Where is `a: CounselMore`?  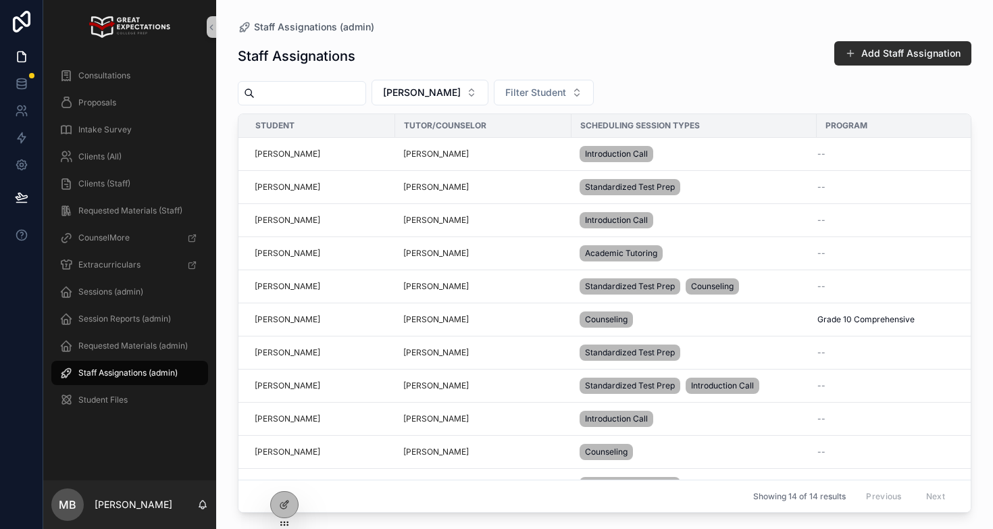 a: CounselMore is located at coordinates (130, 238).